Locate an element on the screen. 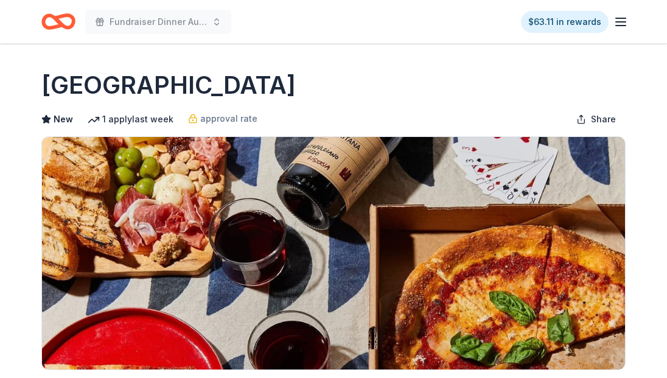  button: Fundraiser Dinner Auction & Raffle is located at coordinates (158, 22).